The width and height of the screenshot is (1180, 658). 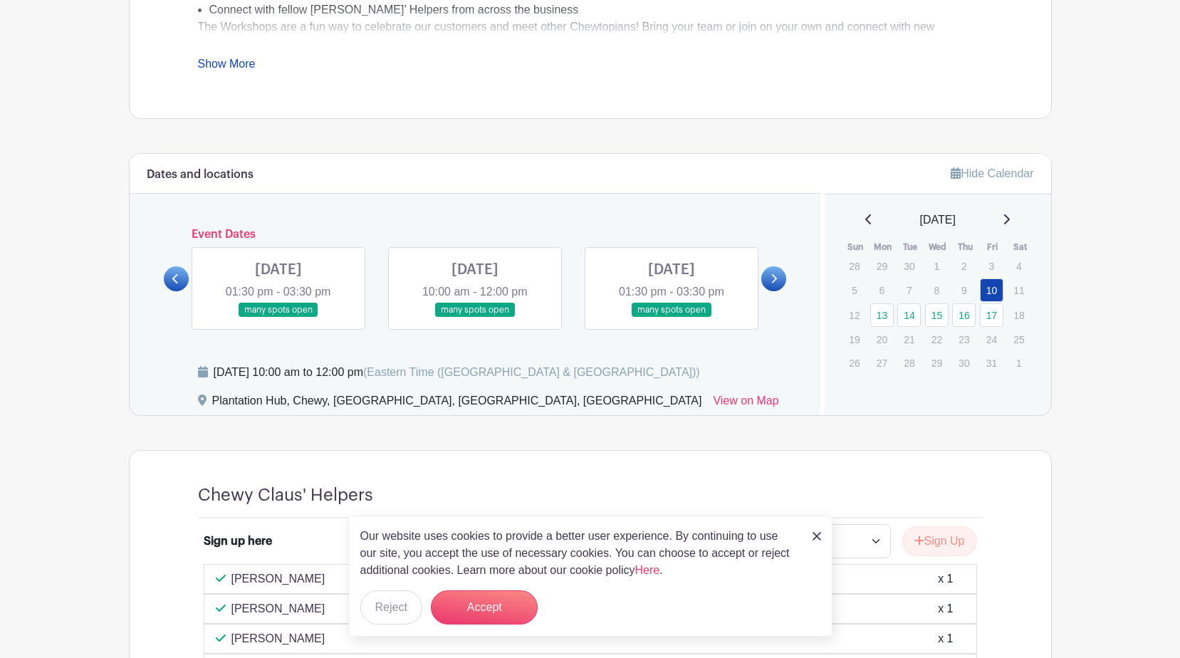 What do you see at coordinates (882, 315) in the screenshot?
I see `a: 13` at bounding box center [882, 315].